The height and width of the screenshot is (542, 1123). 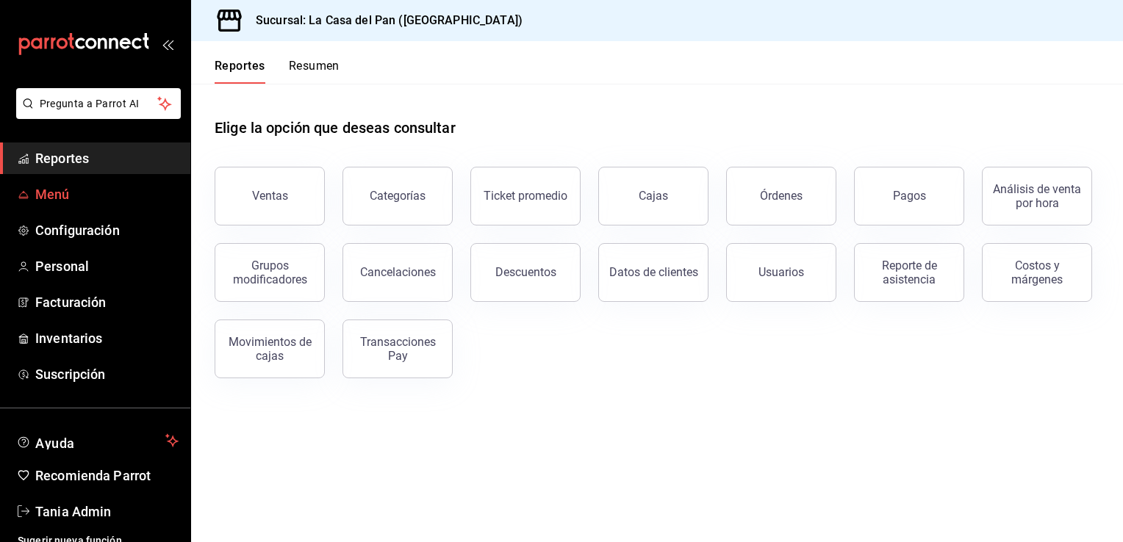 I want to click on button: open_drawer_menu, so click(x=168, y=44).